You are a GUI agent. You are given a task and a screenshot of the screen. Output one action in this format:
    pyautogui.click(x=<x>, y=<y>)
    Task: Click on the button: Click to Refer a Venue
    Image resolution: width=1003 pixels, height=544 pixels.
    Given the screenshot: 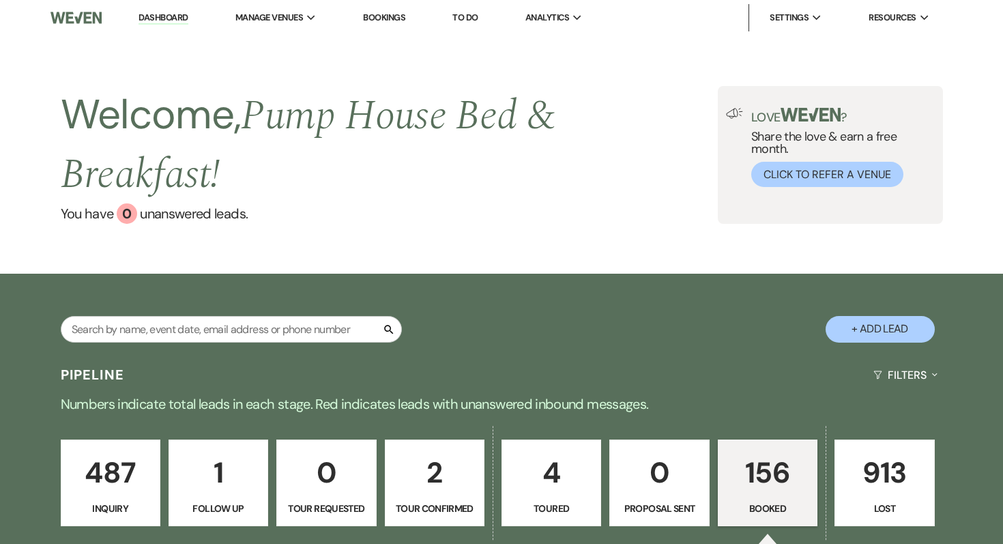 What is the action you would take?
    pyautogui.click(x=827, y=174)
    